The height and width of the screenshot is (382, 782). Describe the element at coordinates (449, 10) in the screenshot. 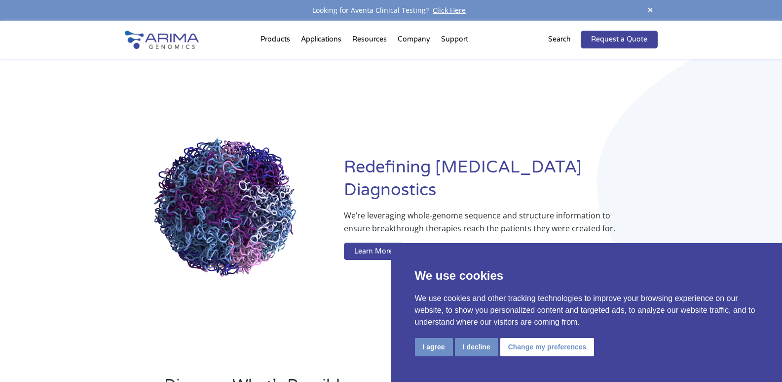

I see `a: Click Here` at that location.